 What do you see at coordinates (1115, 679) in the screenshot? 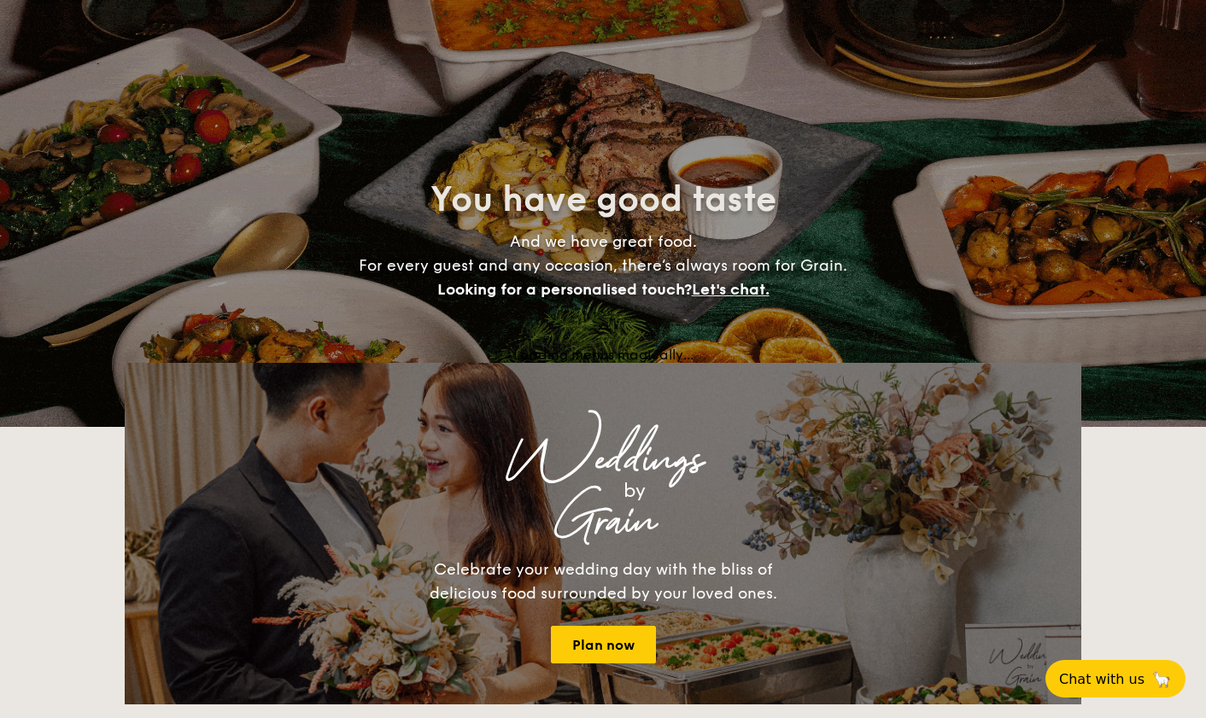
I see `button: Chat with us🦙` at bounding box center [1115, 679].